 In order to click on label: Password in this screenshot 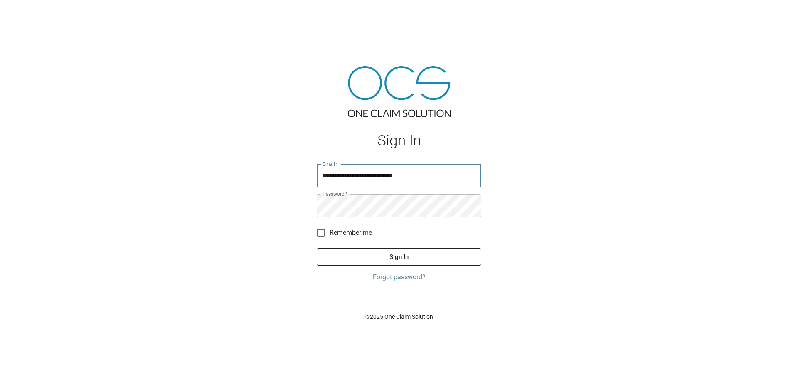, I will do `click(335, 194)`.